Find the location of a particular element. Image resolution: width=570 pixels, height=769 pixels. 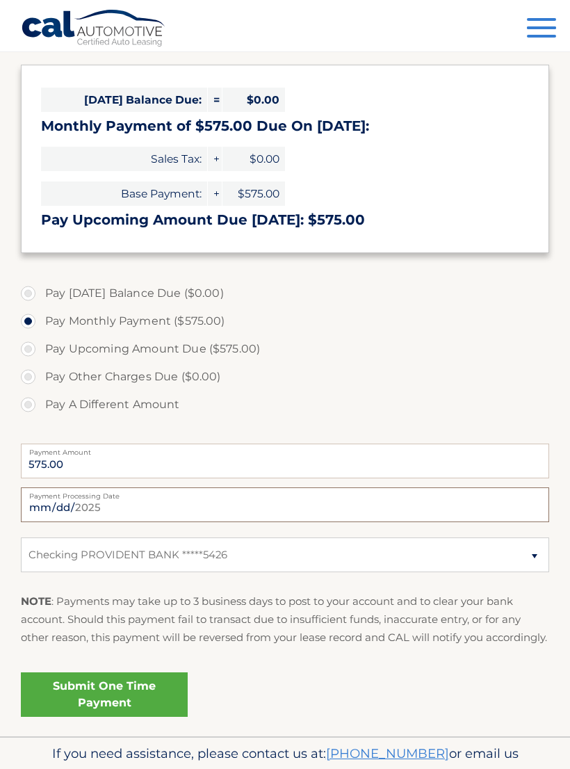

label: Pay Upcoming Amount Due ($575.00) is located at coordinates (285, 349).